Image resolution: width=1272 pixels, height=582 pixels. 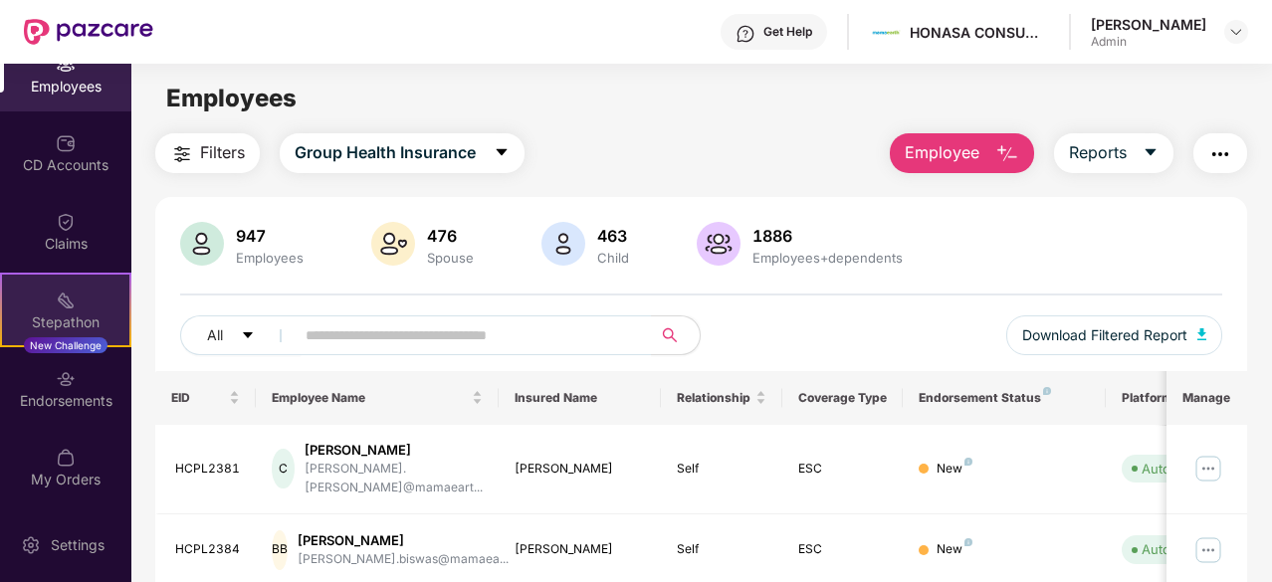 What do you see at coordinates (1148, 42) in the screenshot?
I see `div: Admin` at bounding box center [1148, 42].